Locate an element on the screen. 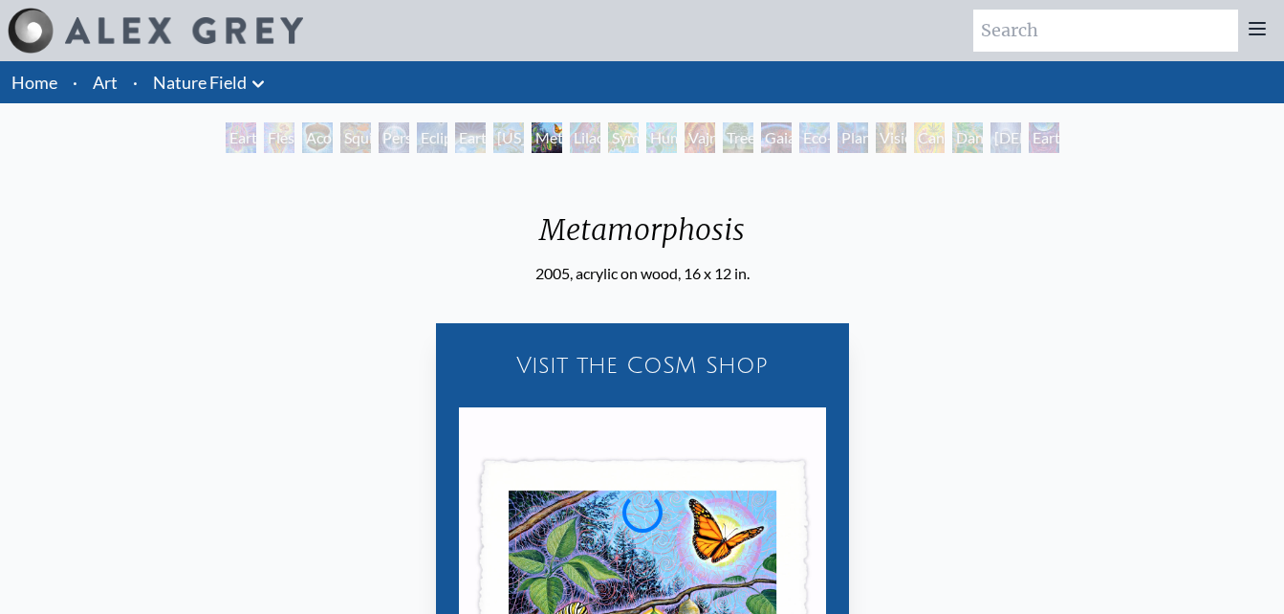  div: Person Planet is located at coordinates (394, 138).